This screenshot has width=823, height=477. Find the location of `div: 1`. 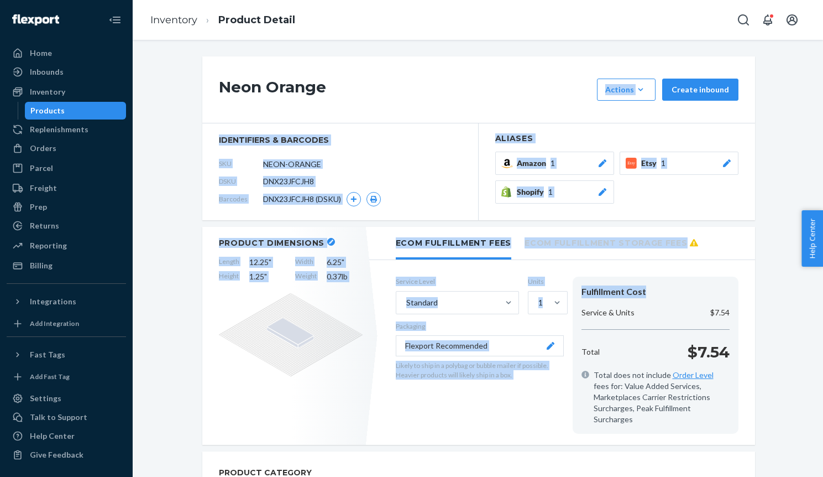

div: 1 is located at coordinates (541, 302).